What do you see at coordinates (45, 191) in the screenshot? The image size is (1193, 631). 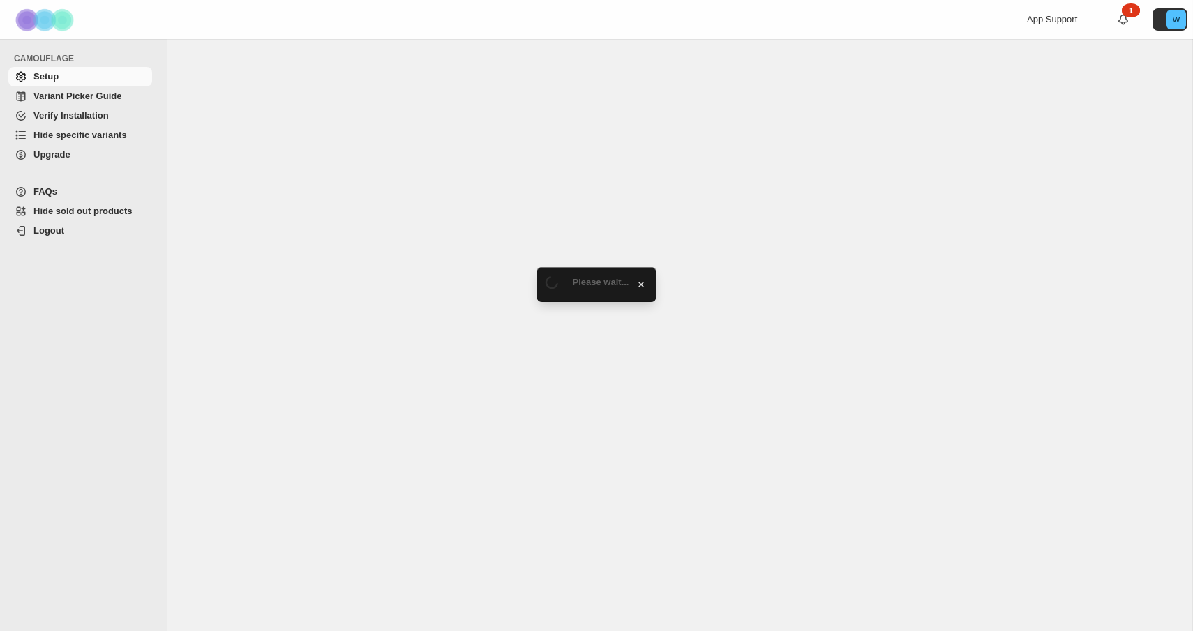 I see `span: FAQs` at bounding box center [45, 191].